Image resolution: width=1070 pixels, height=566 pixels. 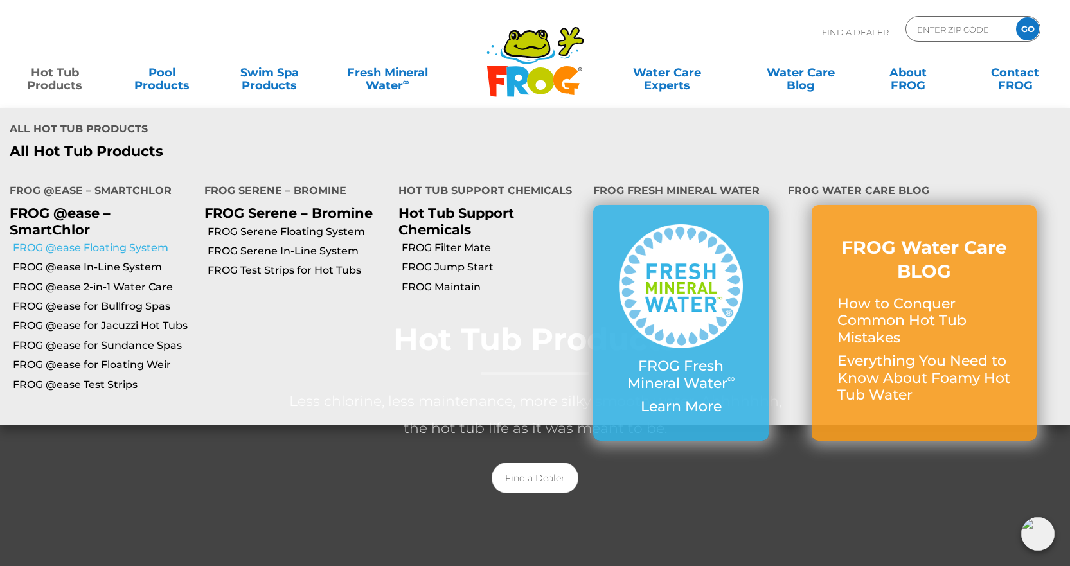 I want to click on p: Hot Tub Support Chemicals, so click(x=486, y=221).